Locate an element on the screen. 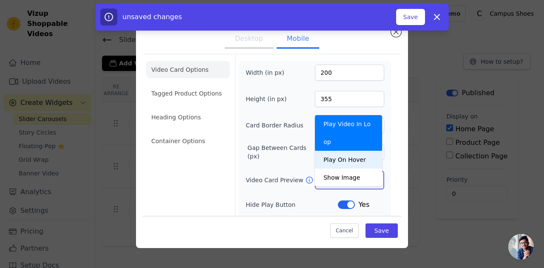  button: Mobile is located at coordinates (298, 40).